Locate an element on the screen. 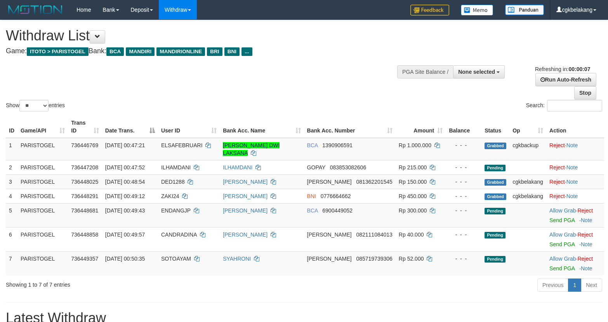 The width and height of the screenshot is (608, 322). td: 5 is located at coordinates (12, 215).